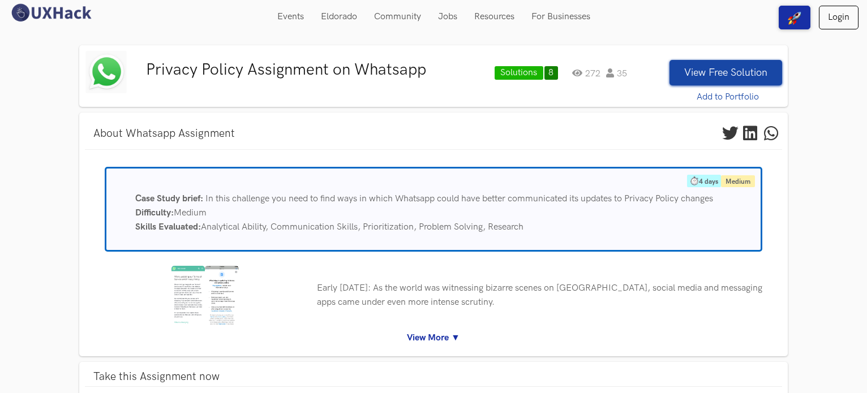 The width and height of the screenshot is (867, 393). What do you see at coordinates (459, 199) in the screenshot?
I see `span: In this challenge you need to find ways in which Whatsapp could have better communicated its upda...` at bounding box center [459, 199].